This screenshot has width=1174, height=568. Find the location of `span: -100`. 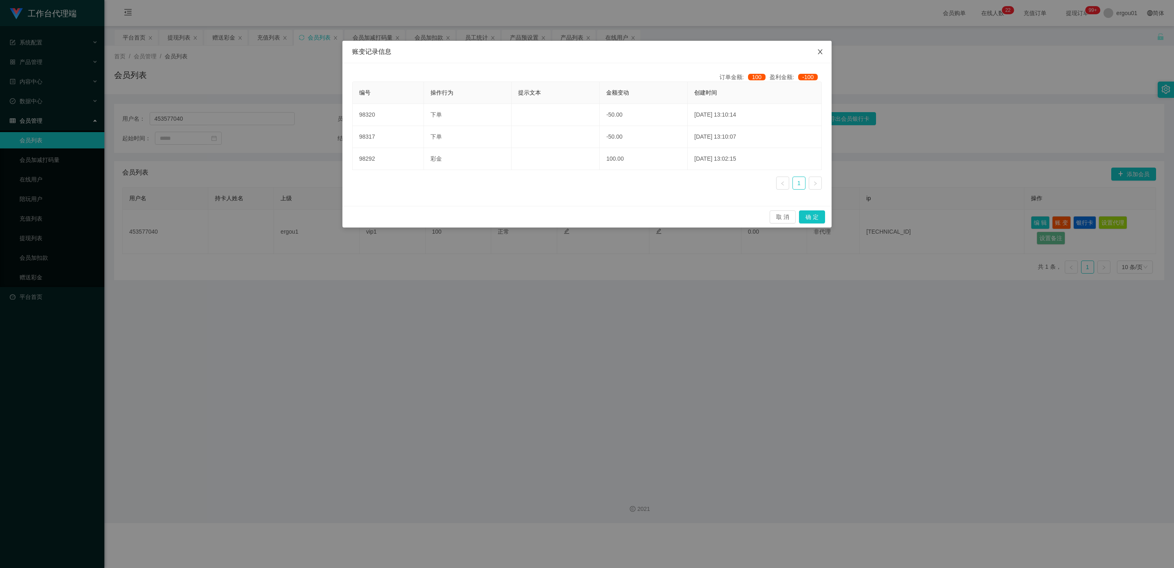

span: -100 is located at coordinates (808, 77).